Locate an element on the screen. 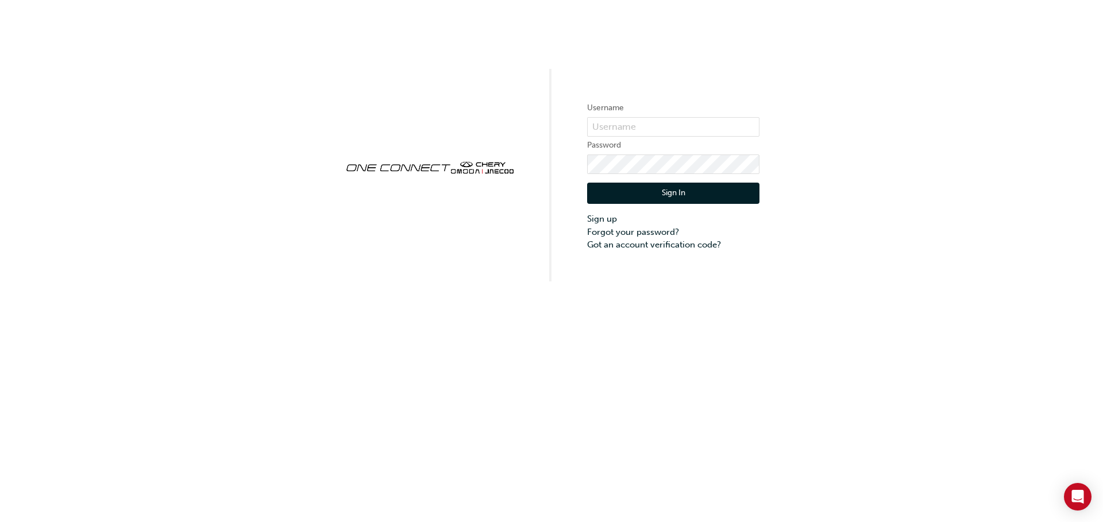 The width and height of the screenshot is (1103, 522). a: Forgot your password? is located at coordinates (673, 232).